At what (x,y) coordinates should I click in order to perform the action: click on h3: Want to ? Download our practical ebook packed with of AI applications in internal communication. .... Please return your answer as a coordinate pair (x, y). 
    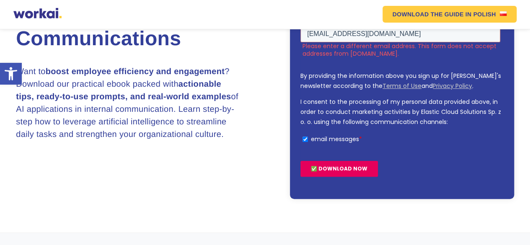
    Looking at the image, I should click on (128, 103).